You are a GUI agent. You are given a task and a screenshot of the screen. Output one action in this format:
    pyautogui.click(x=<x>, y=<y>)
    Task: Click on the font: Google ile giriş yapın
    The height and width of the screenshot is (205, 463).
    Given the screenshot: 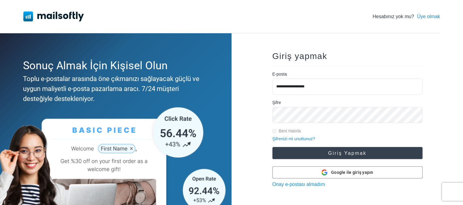 What is the action you would take?
    pyautogui.click(x=352, y=173)
    